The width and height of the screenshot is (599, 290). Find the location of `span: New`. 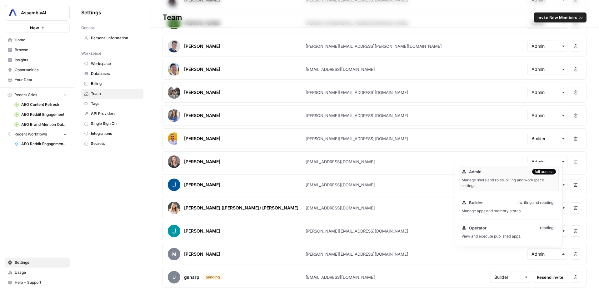

span: New is located at coordinates (34, 28).